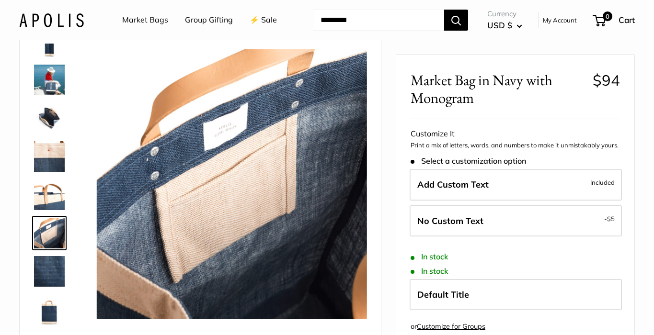  What do you see at coordinates (378, 20) in the screenshot?
I see `input: Search...` at bounding box center [378, 20].